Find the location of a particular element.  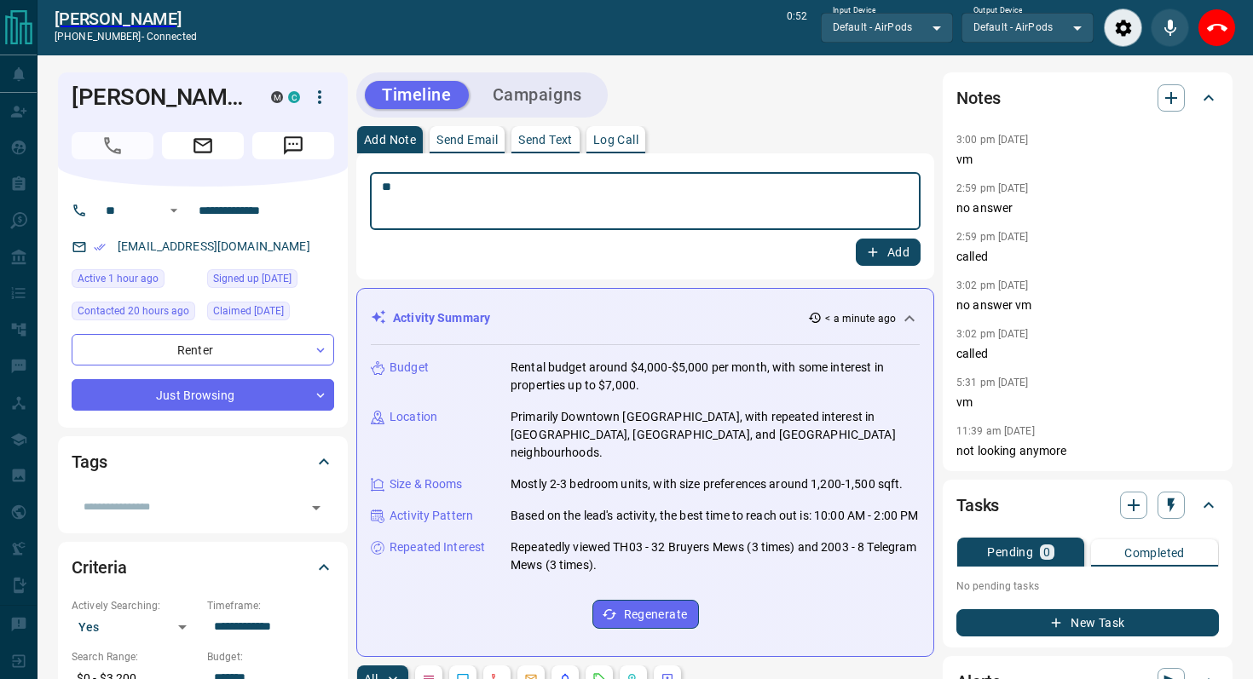

button: Campaigns is located at coordinates (537, 95).